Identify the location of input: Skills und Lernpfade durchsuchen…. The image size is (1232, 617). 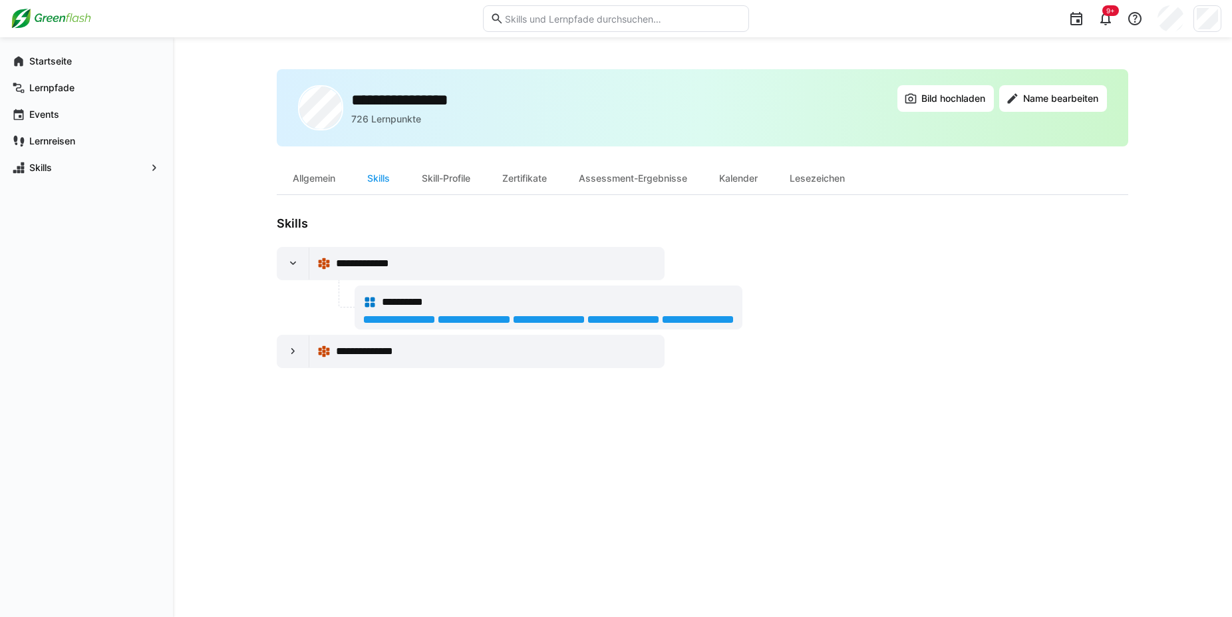
(623, 19).